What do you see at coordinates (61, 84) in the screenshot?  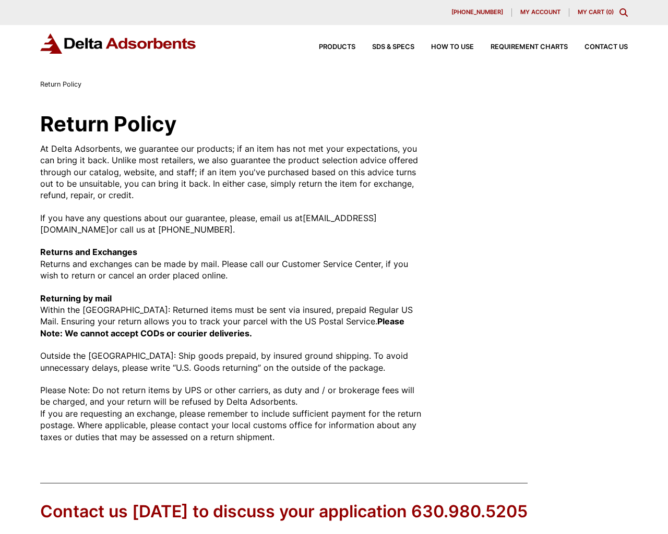 I see `span: Return Policy` at bounding box center [61, 84].